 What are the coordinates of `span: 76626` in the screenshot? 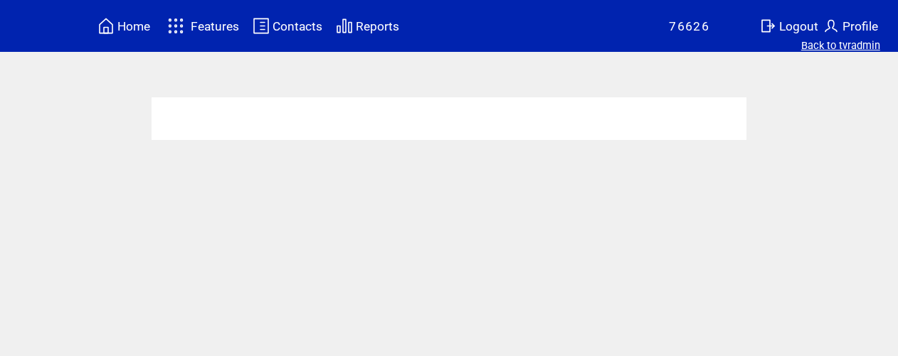 It's located at (689, 26).